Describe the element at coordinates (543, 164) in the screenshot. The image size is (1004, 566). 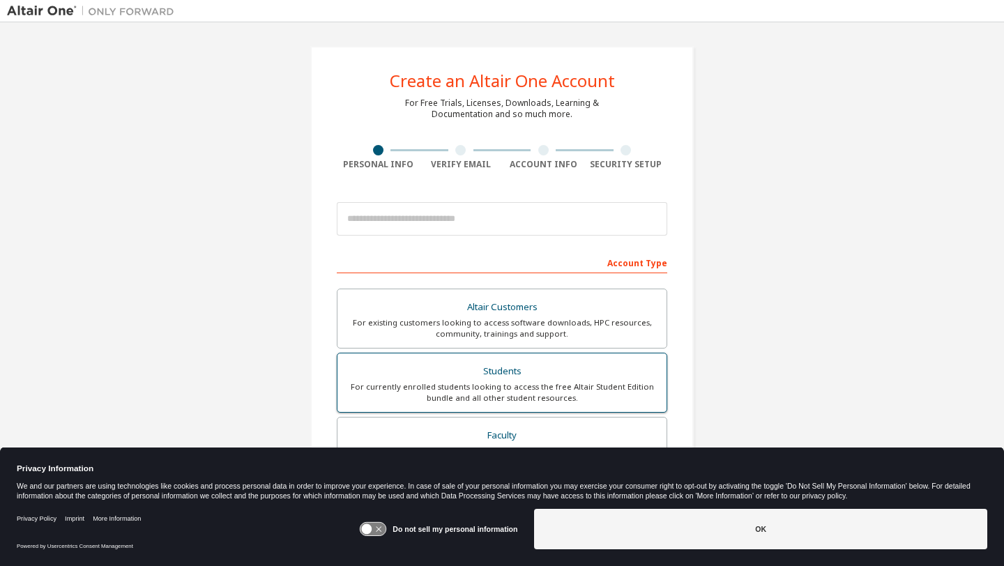
I see `div: Account Info` at that location.